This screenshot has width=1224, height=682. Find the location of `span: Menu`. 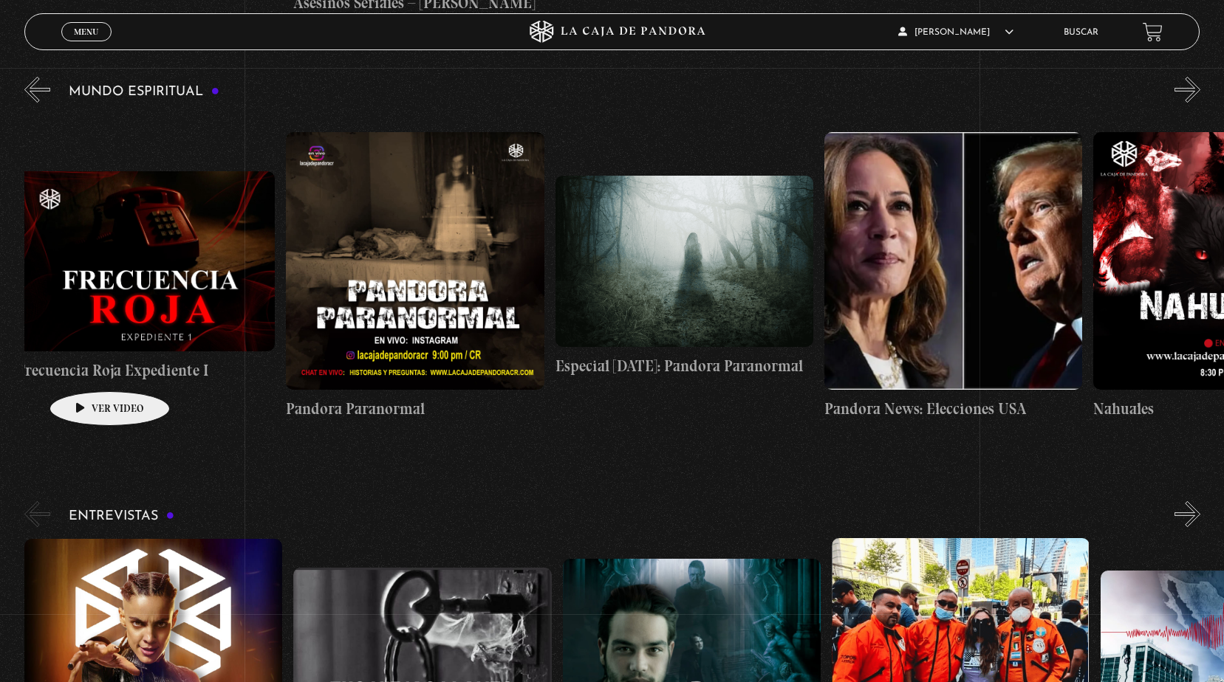

span: Menu is located at coordinates (86, 32).